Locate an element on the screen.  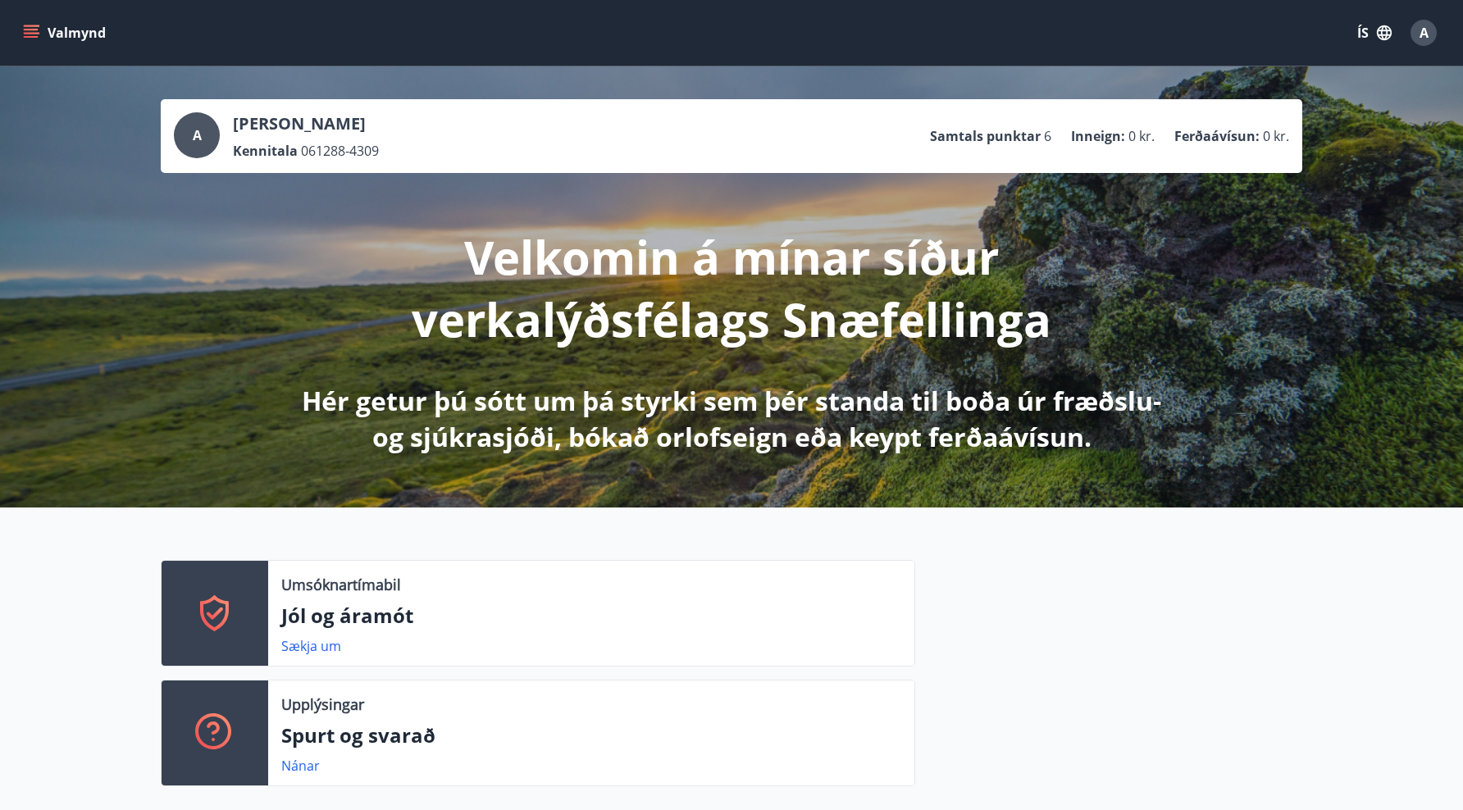
p: Umsóknartímabil is located at coordinates (341, 585).